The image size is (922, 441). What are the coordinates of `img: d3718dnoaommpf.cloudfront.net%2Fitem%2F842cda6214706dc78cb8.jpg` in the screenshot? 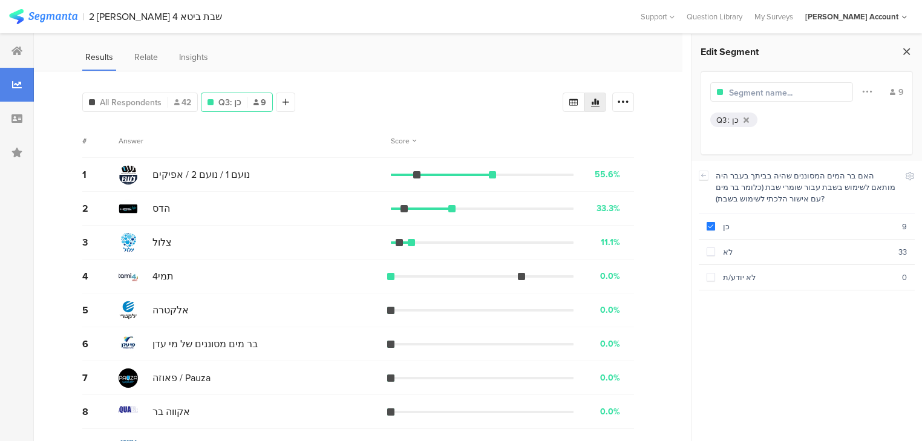 It's located at (128, 175).